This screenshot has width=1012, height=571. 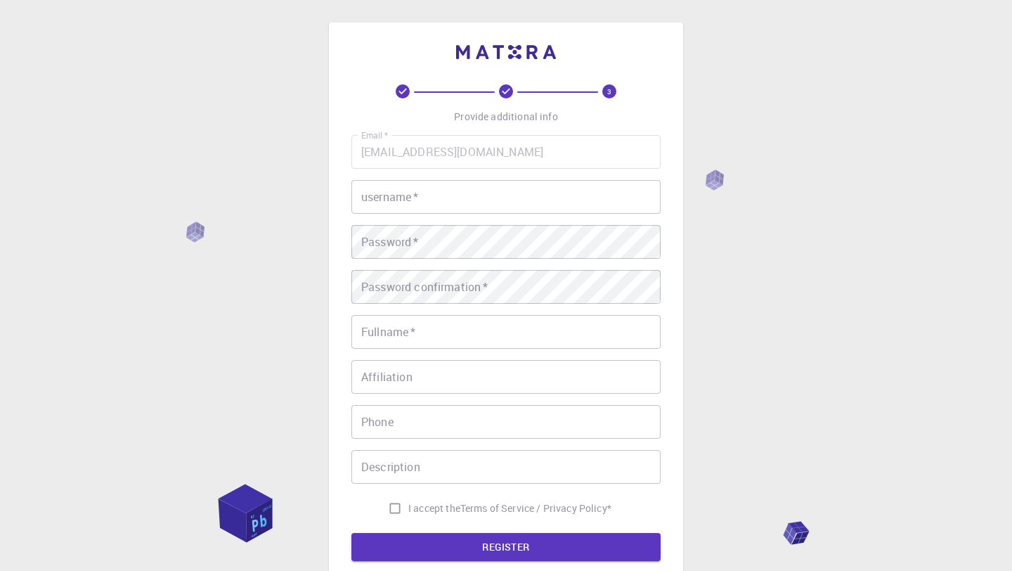 What do you see at coordinates (536, 508) in the screenshot?
I see `a: Terms of Service / Privacy Policy*` at bounding box center [536, 508].